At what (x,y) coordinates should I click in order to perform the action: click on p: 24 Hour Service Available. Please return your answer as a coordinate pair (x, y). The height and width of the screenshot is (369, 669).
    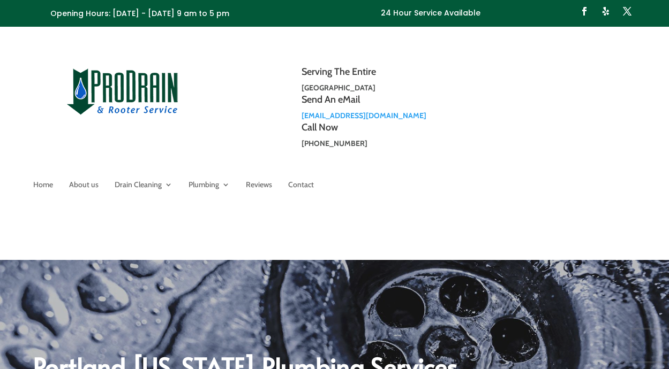
    Looking at the image, I should click on (431, 13).